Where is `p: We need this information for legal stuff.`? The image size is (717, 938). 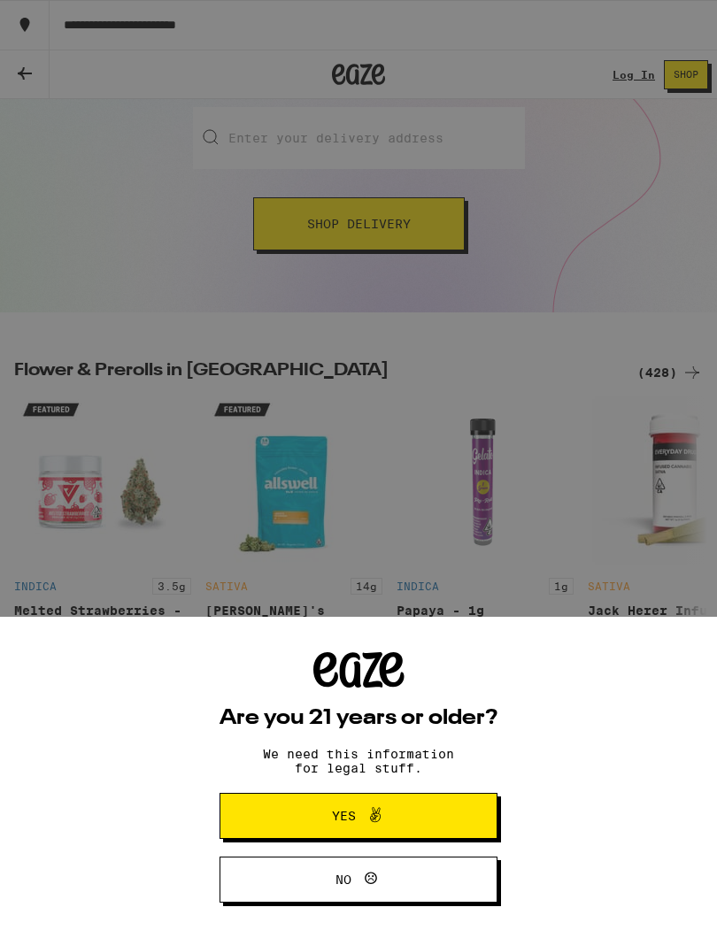
p: We need this information for legal stuff. is located at coordinates (358, 761).